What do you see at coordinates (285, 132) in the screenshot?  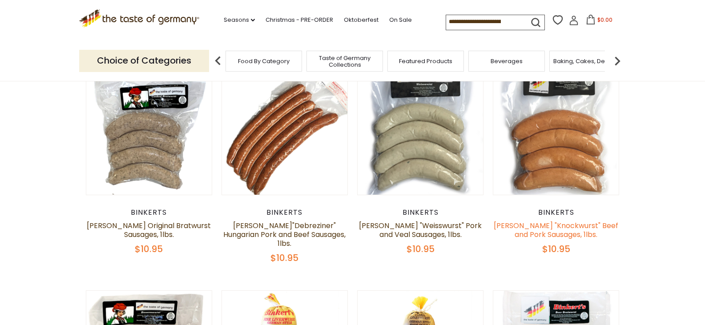 I see `img: Binkert's"Debreziner"` at bounding box center [285, 132].